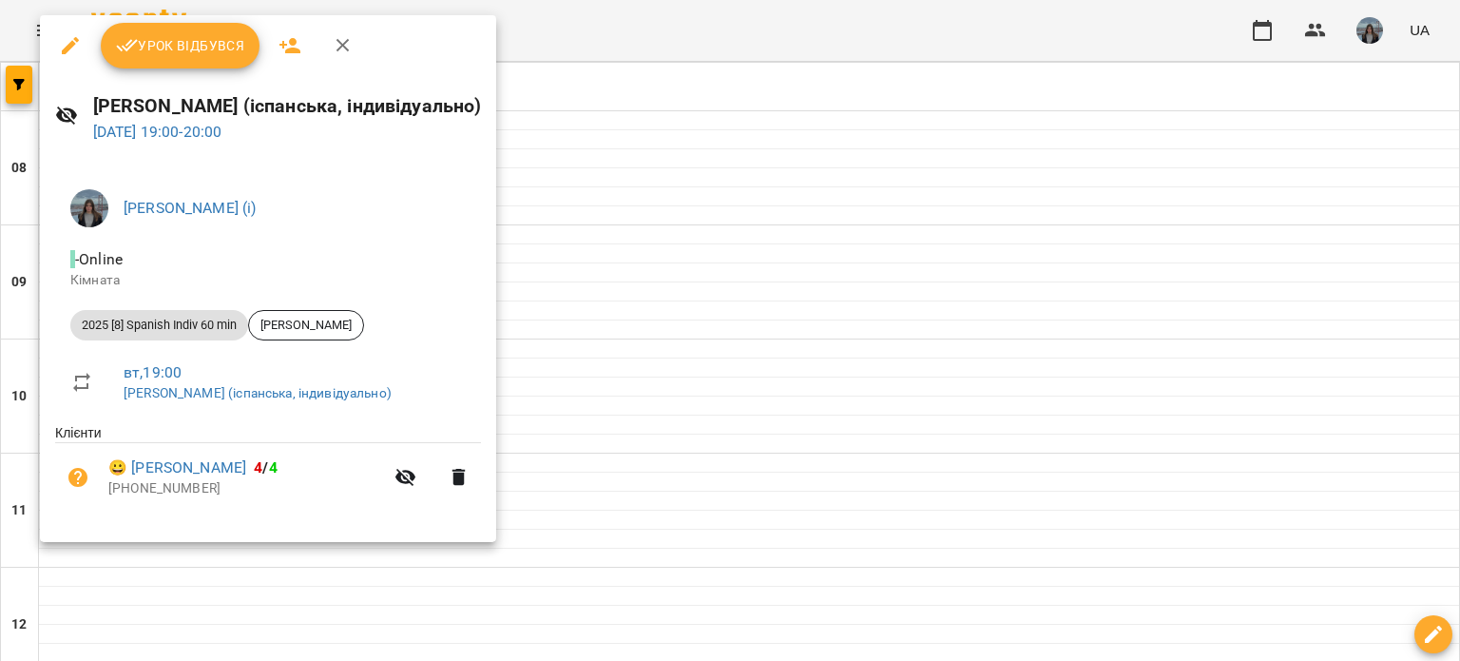 The height and width of the screenshot is (661, 1460). Describe the element at coordinates (268, 280) in the screenshot. I see `p: Кімната` at that location.